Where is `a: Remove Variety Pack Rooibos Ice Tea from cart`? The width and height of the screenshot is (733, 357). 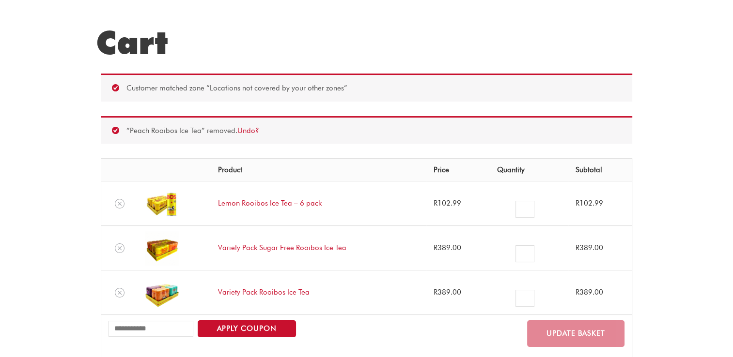 a: Remove Variety Pack Rooibos Ice Tea from cart is located at coordinates (120, 293).